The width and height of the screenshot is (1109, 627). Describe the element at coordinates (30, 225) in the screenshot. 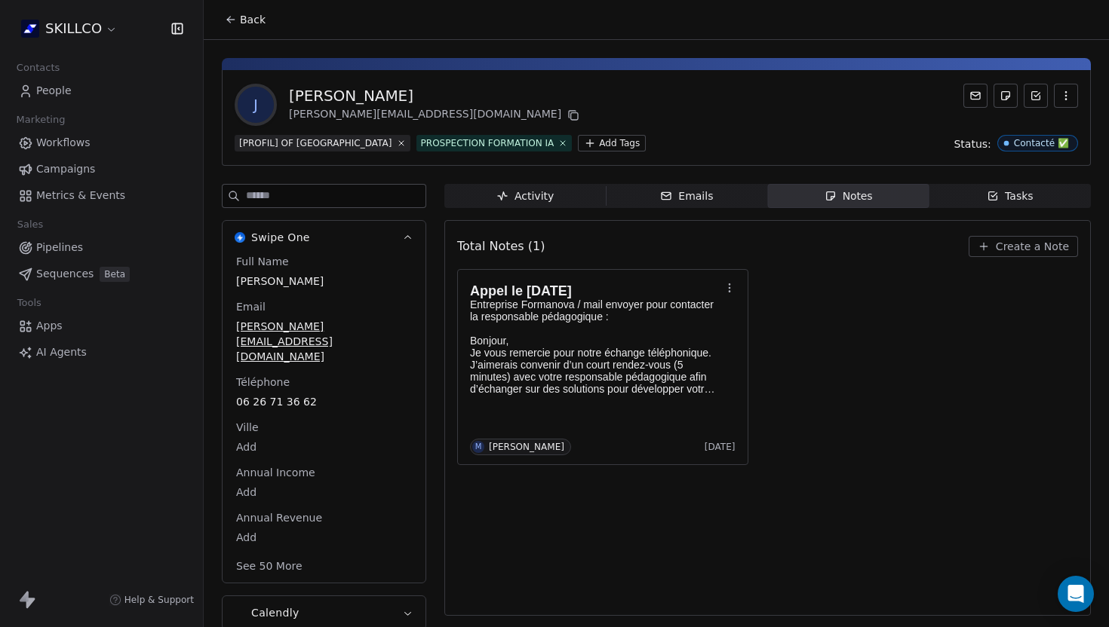

I see `span: Sales` at that location.